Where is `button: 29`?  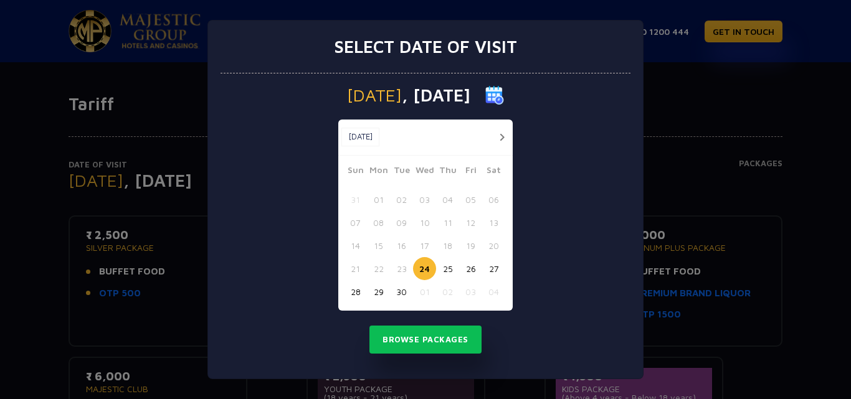 button: 29 is located at coordinates (378, 292).